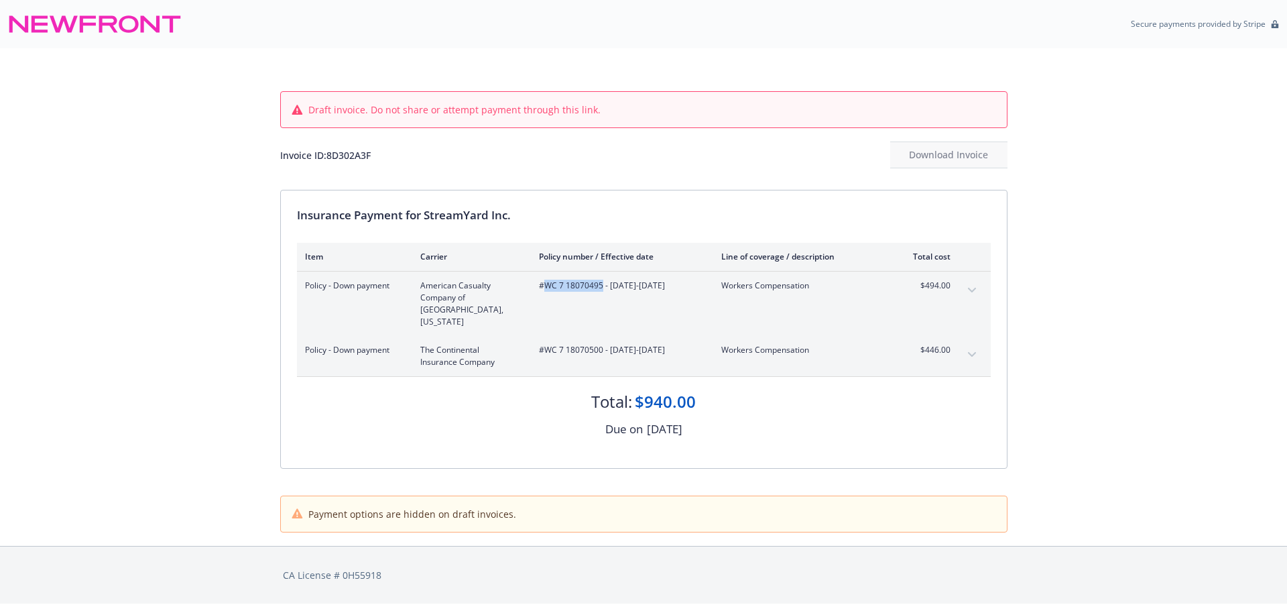 This screenshot has height=611, width=1287. I want to click on div: Total cost, so click(925, 256).